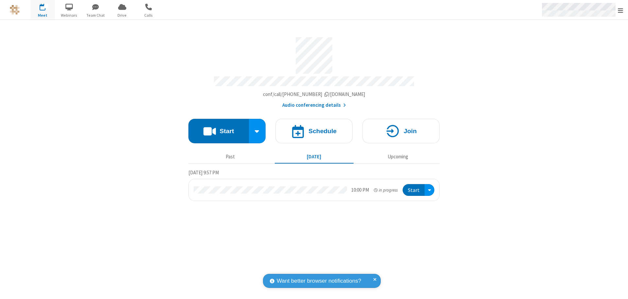 The width and height of the screenshot is (628, 299). What do you see at coordinates (314, 105) in the screenshot?
I see `button: Audio conferencing details` at bounding box center [314, 105].